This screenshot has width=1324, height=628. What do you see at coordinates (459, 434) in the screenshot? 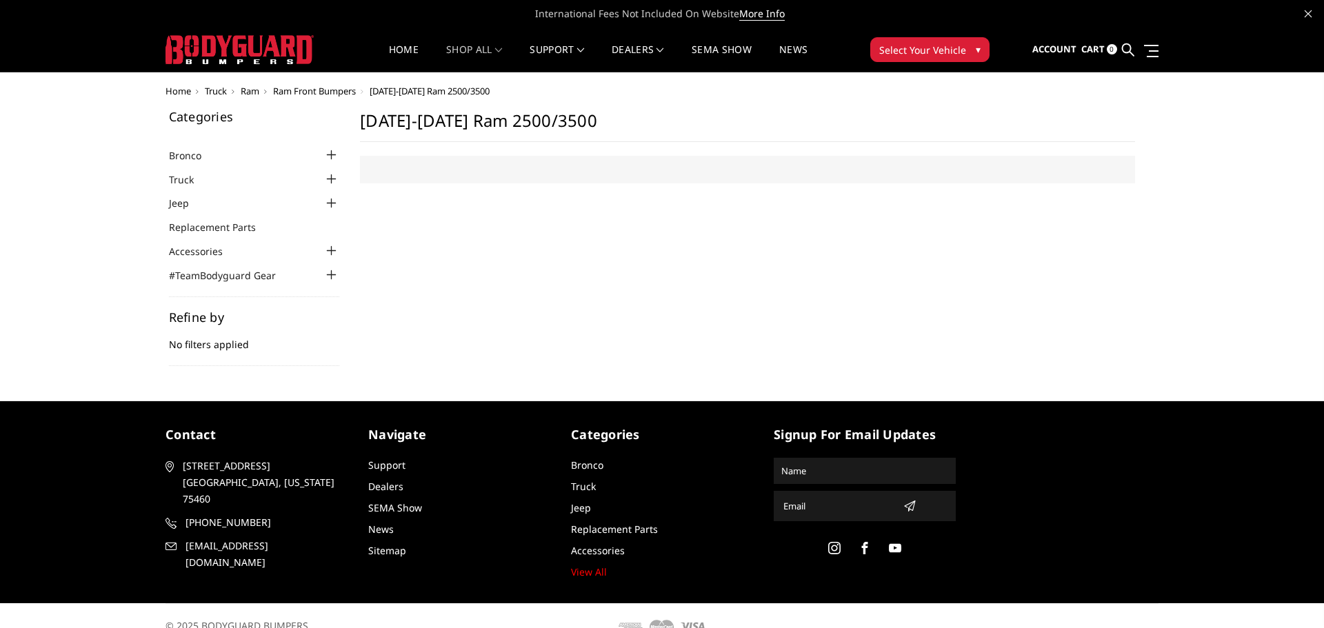
I see `h5: Navigate` at bounding box center [459, 434].